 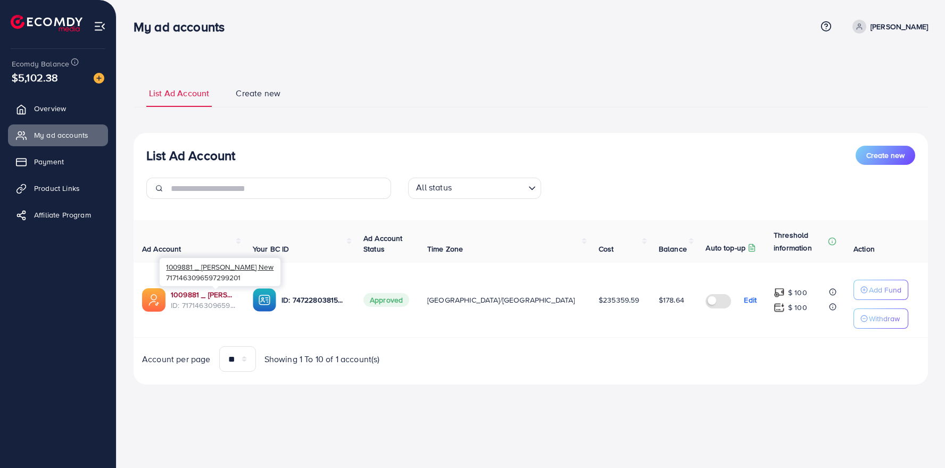 I want to click on a: Affiliate Program, so click(x=58, y=215).